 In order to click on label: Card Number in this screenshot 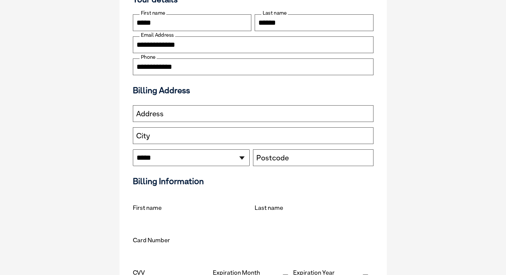, I will do `click(151, 240)`.